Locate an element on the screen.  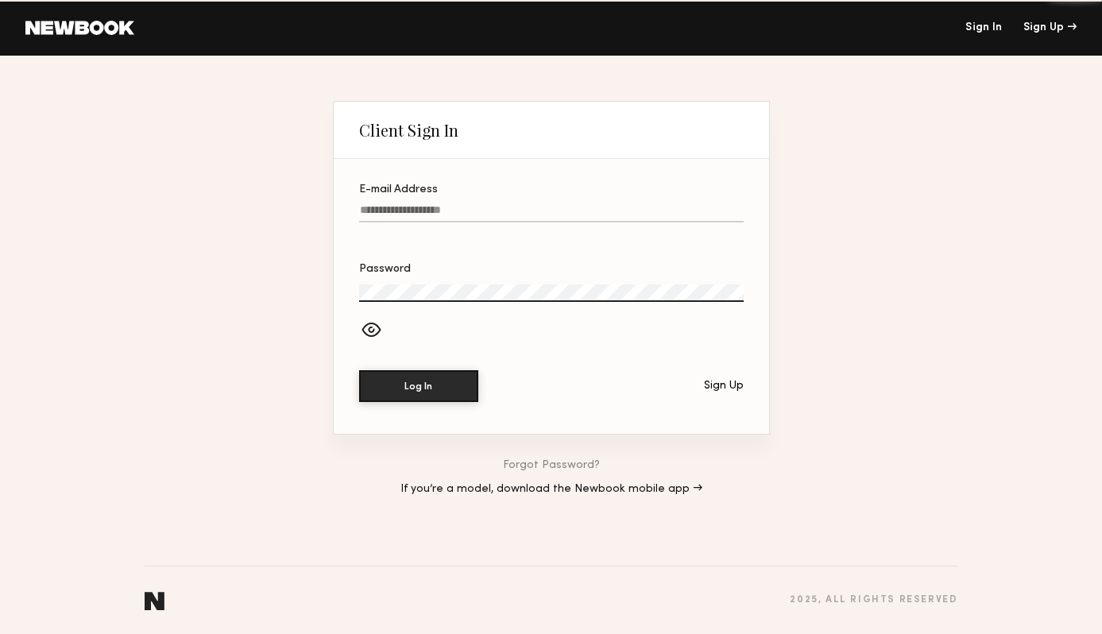
div: E-mail Address is located at coordinates (551, 190).